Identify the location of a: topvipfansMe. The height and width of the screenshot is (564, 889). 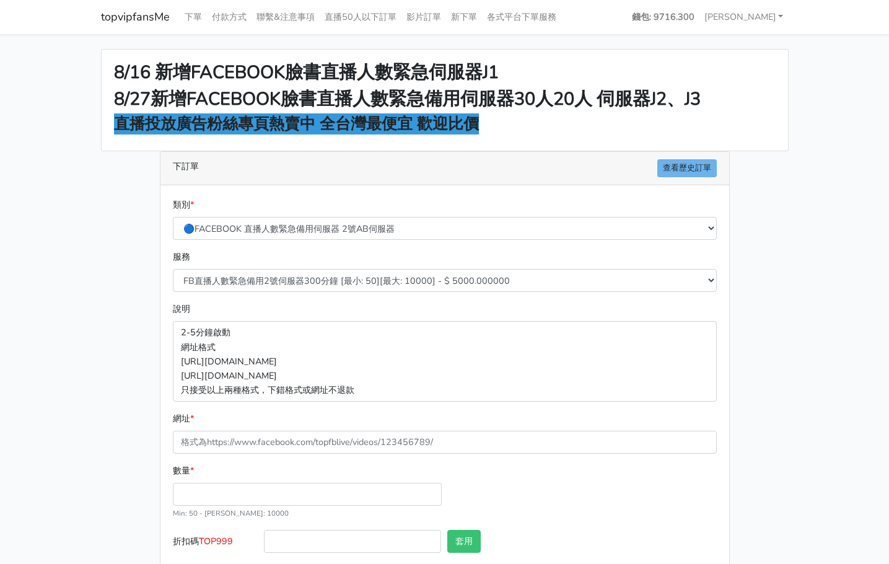
(135, 17).